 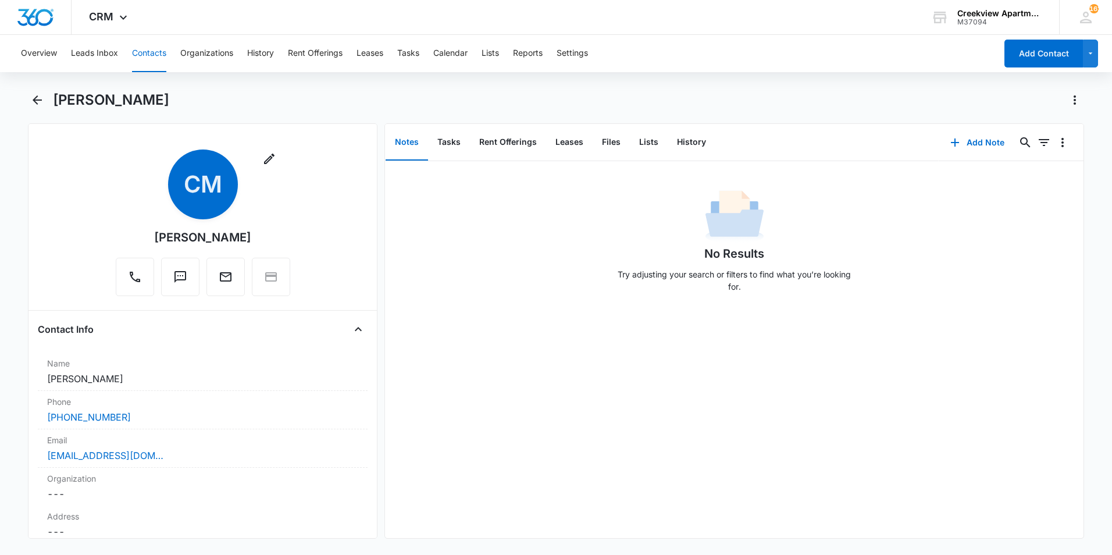 What do you see at coordinates (202, 516) in the screenshot?
I see `label: Address` at bounding box center [202, 516].